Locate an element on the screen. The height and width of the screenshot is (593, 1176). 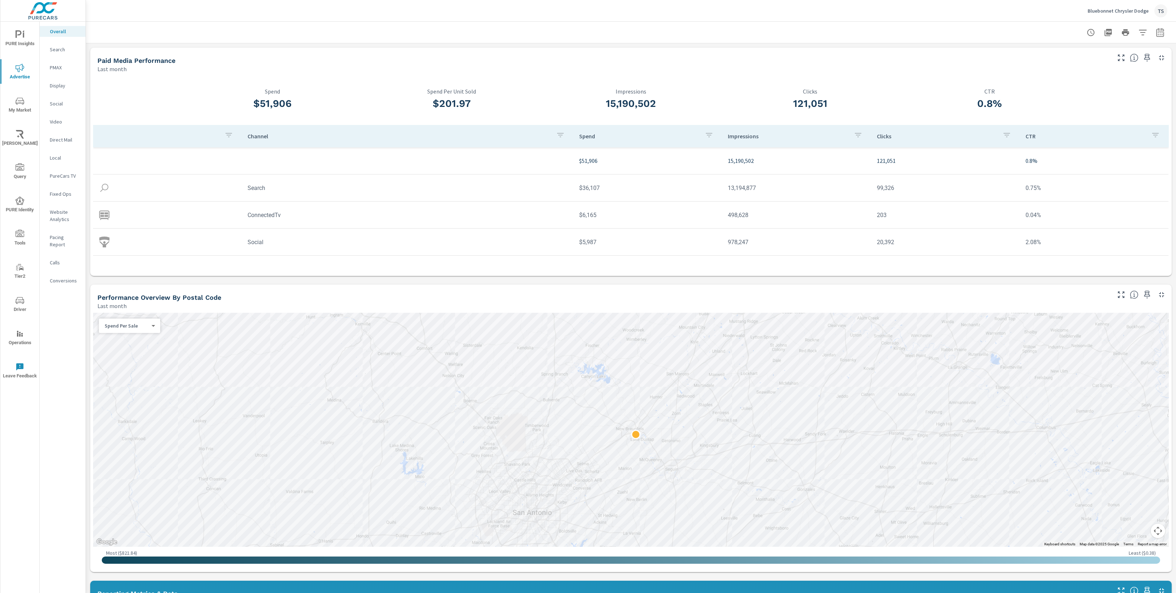
td: $36,107 is located at coordinates (648, 188).